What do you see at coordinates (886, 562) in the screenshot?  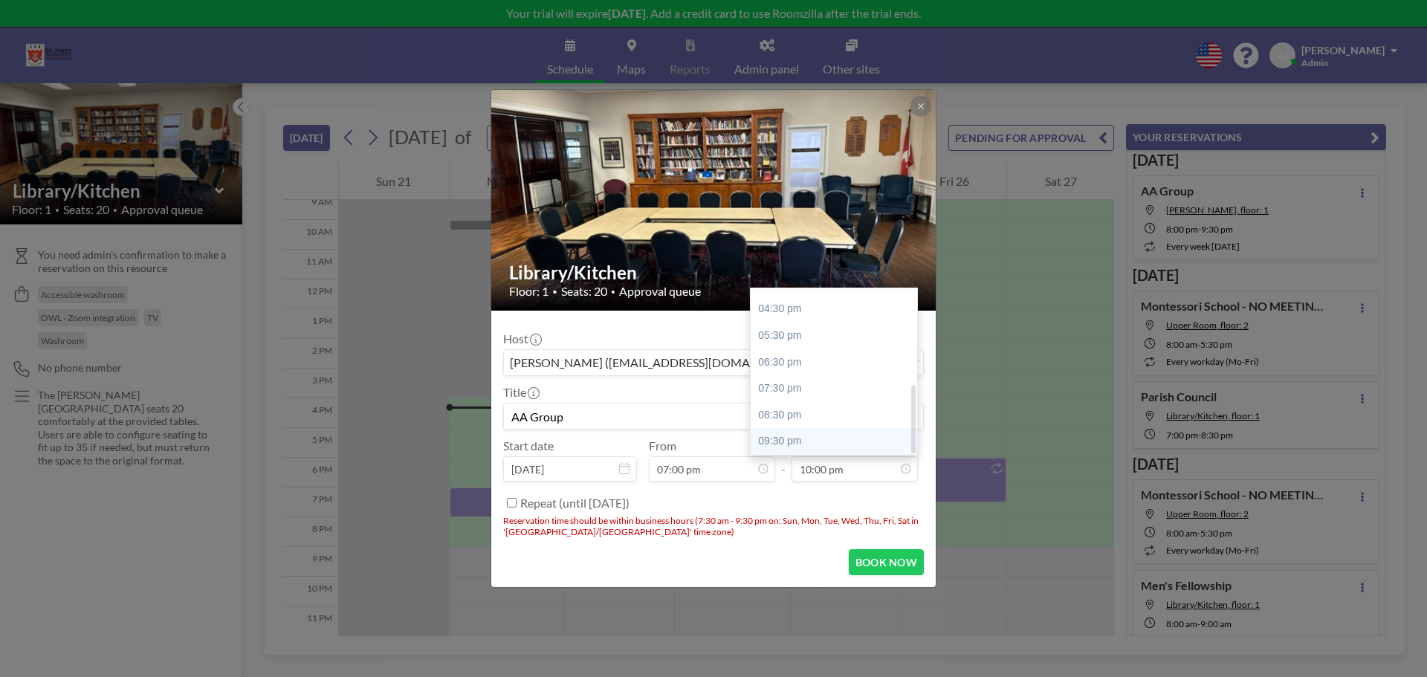 I see `button: BOOK NOW` at bounding box center [886, 562].